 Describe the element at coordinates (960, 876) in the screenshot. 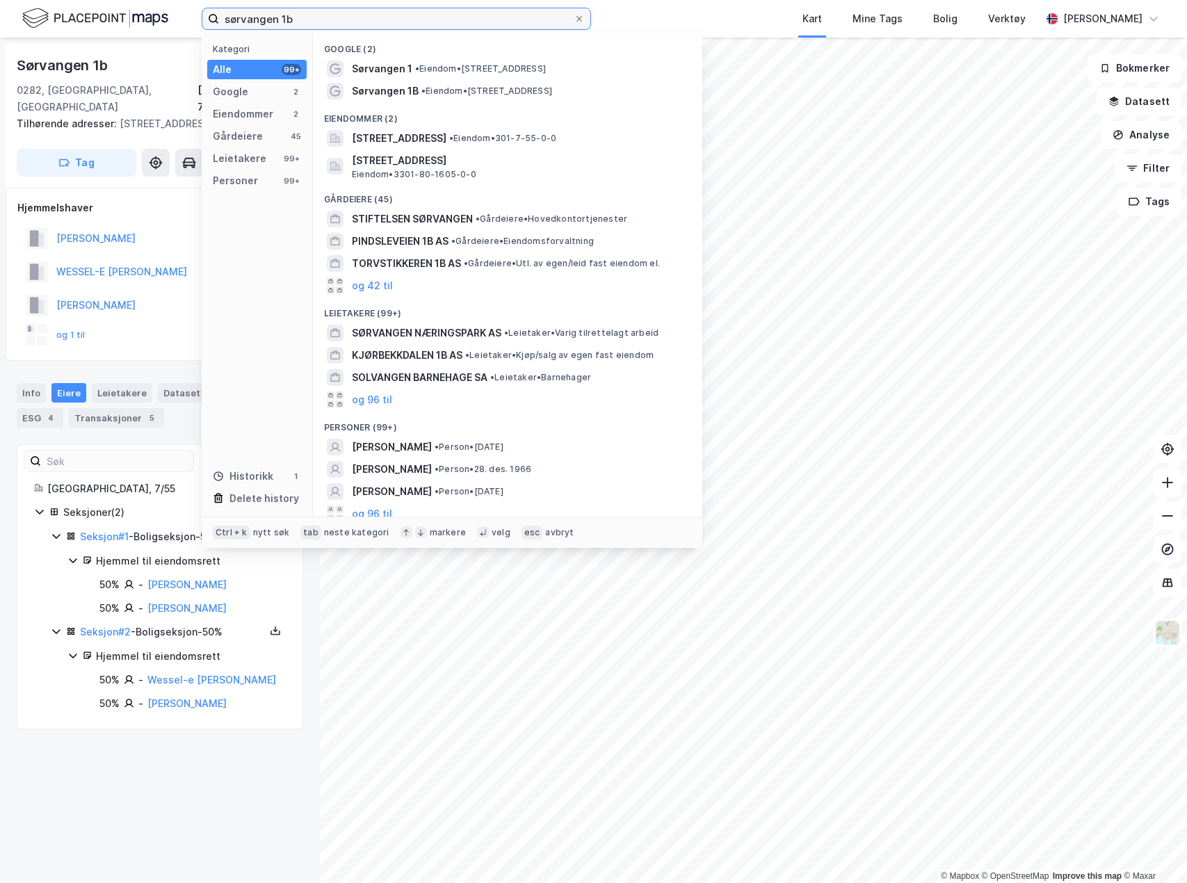

I see `a: Mapbox` at that location.